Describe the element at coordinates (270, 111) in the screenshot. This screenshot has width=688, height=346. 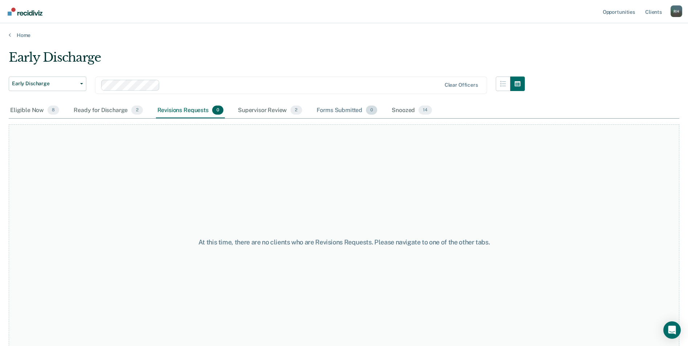
I see `div: Supervisor Review2` at that location.